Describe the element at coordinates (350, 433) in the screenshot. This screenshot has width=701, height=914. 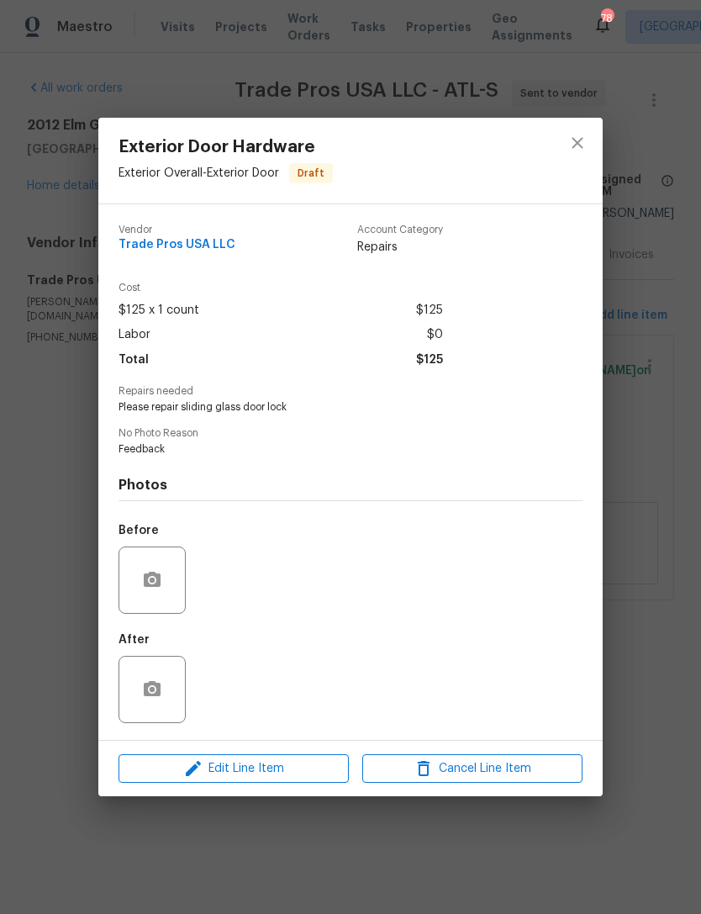
I see `span: No Photo Reason` at that location.